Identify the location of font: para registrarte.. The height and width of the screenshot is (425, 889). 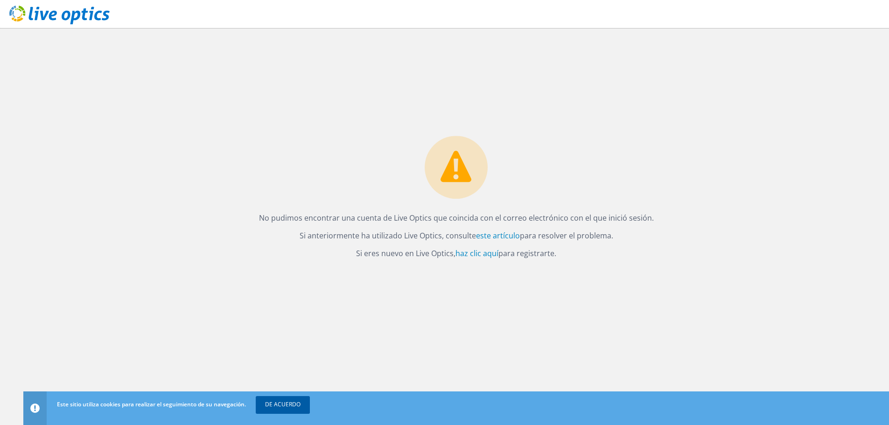
(527, 253).